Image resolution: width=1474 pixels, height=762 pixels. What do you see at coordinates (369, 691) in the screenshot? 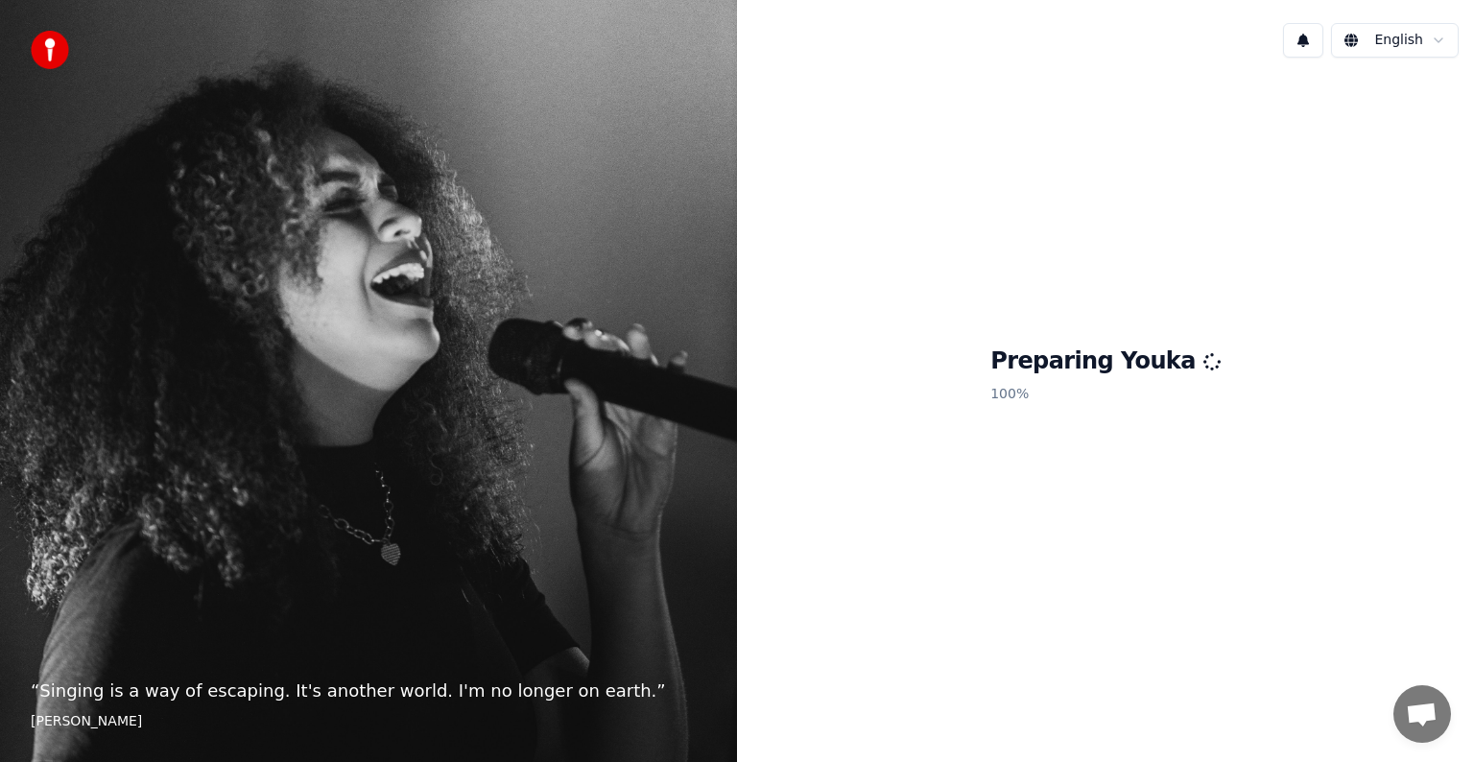
I see `p: “ Singing is a way of escaping. It's another world. I'm no longer on earth. ”` at bounding box center [369, 691].